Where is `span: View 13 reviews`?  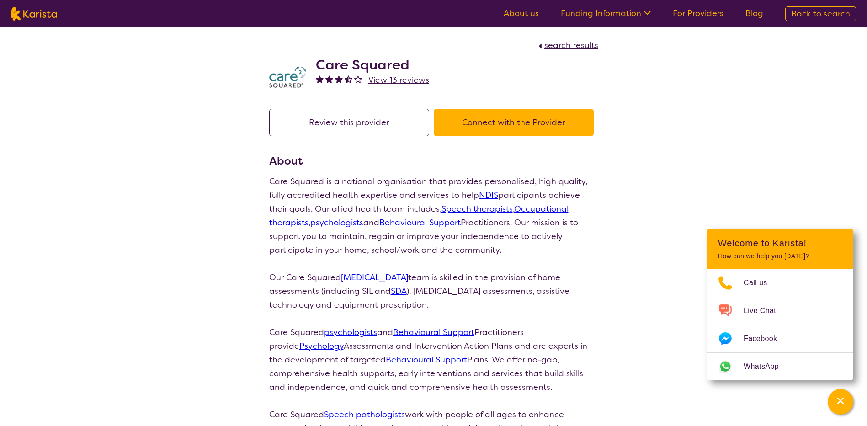
span: View 13 reviews is located at coordinates (399, 80).